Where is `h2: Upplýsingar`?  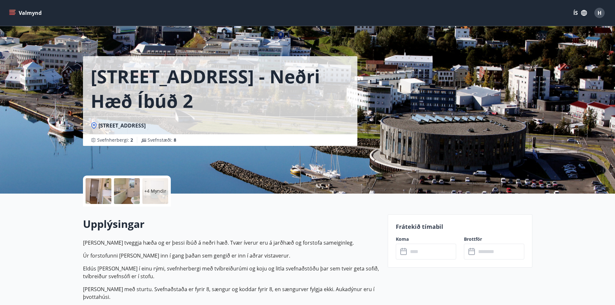
h2: Upplýsingar is located at coordinates (231, 224).